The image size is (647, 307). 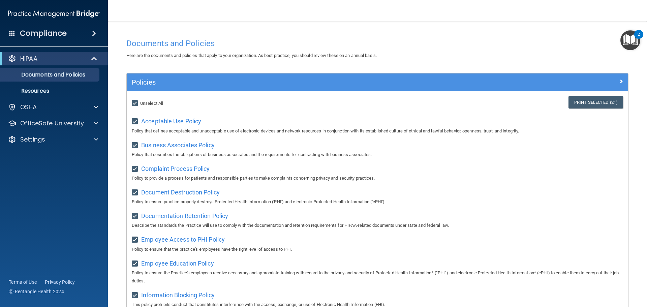 I want to click on p: Policy to ensure practice properly destroys Protected Health Information ('PHI') and electronic P..., so click(x=377, y=202).